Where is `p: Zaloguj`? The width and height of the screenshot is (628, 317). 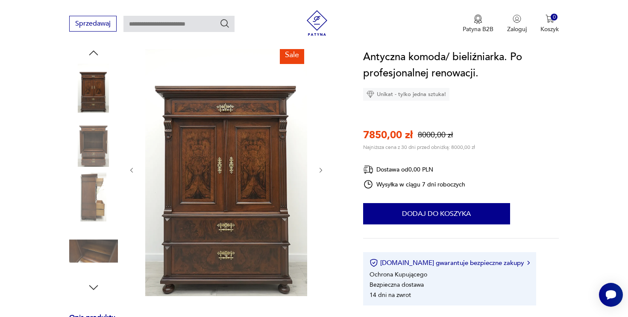
p: Zaloguj is located at coordinates (517, 29).